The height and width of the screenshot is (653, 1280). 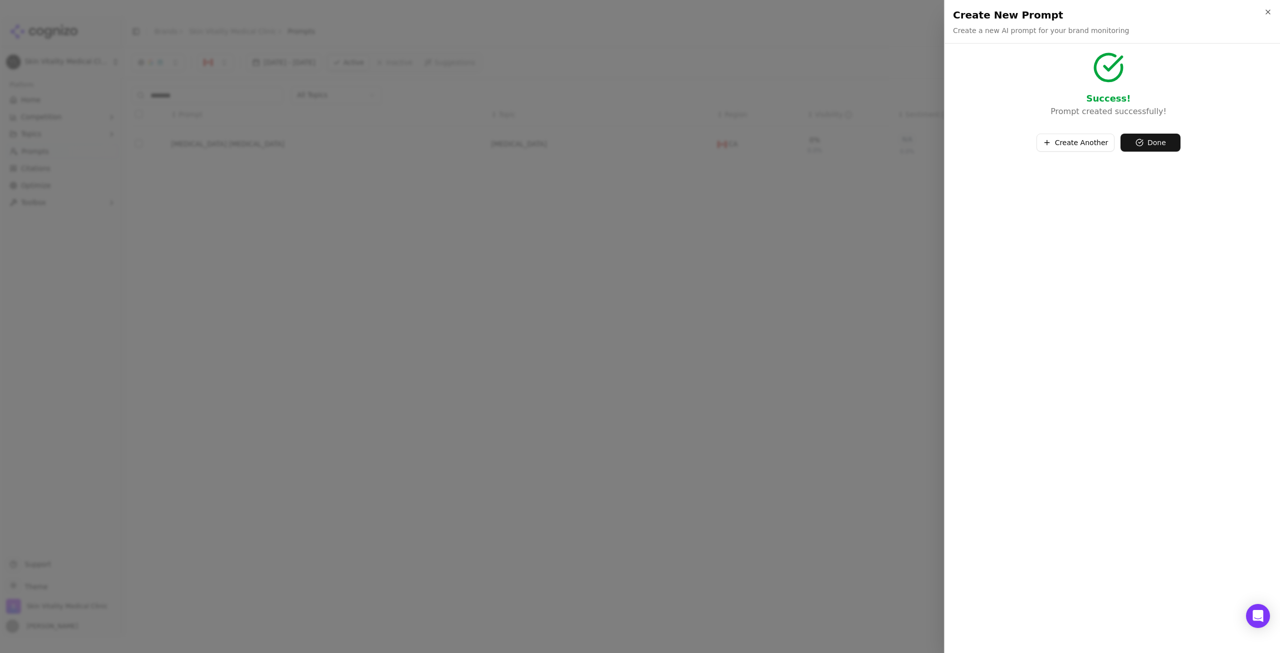 What do you see at coordinates (1076, 143) in the screenshot?
I see `button: Create Another` at bounding box center [1076, 143].